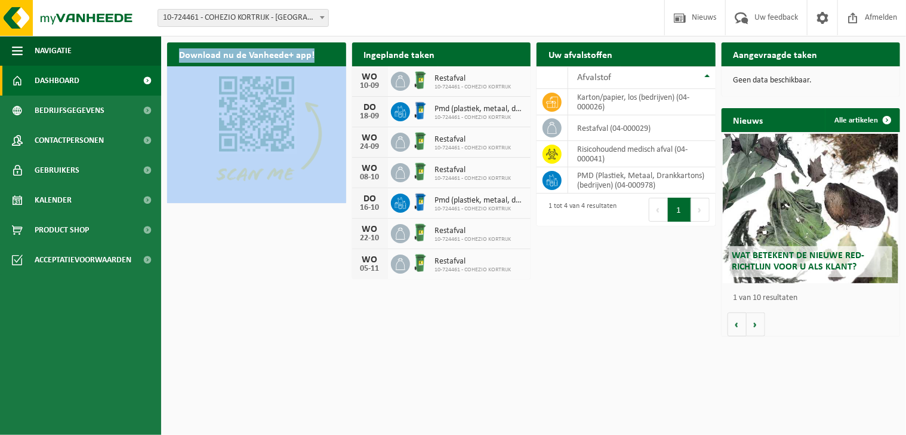  Describe the element at coordinates (69, 140) in the screenshot. I see `span: Contactpersonen` at that location.